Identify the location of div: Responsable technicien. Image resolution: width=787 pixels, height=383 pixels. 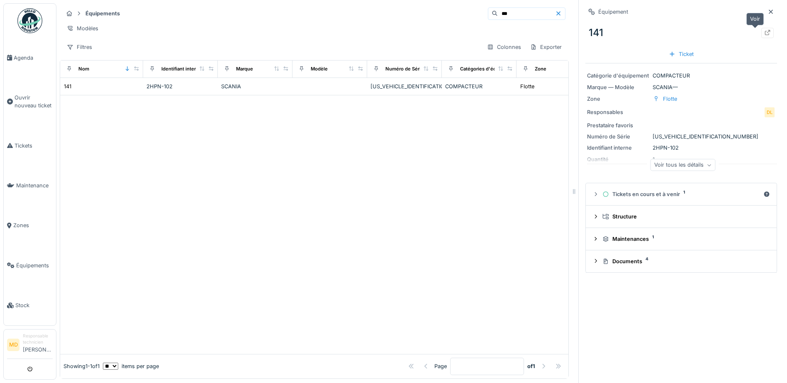
(38, 339).